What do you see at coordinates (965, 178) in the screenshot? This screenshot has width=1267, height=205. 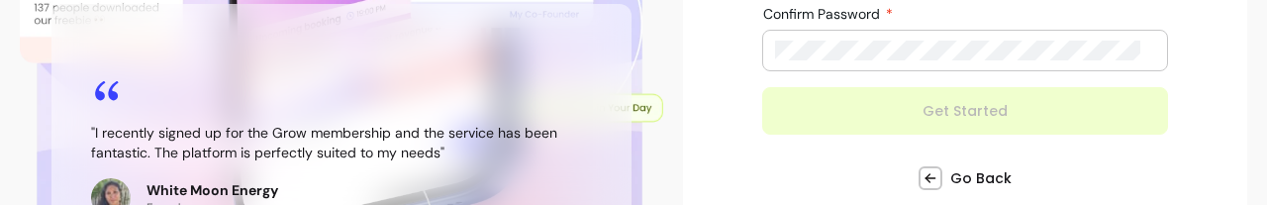 I see `a: Go Back` at bounding box center [965, 178].